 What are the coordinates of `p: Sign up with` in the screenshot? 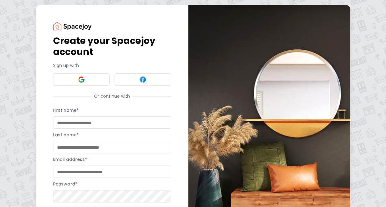 It's located at (112, 65).